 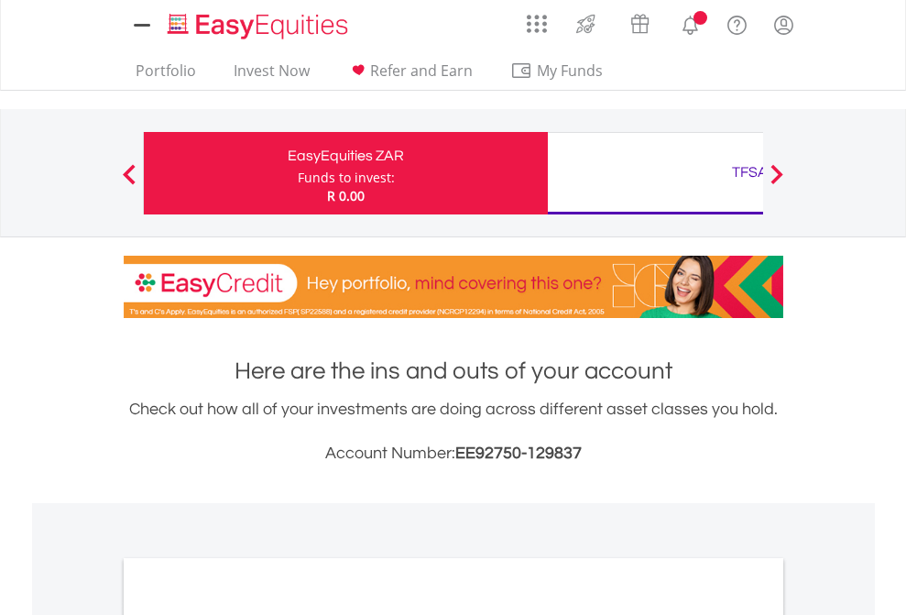 I want to click on a: Refer and Earn, so click(x=410, y=75).